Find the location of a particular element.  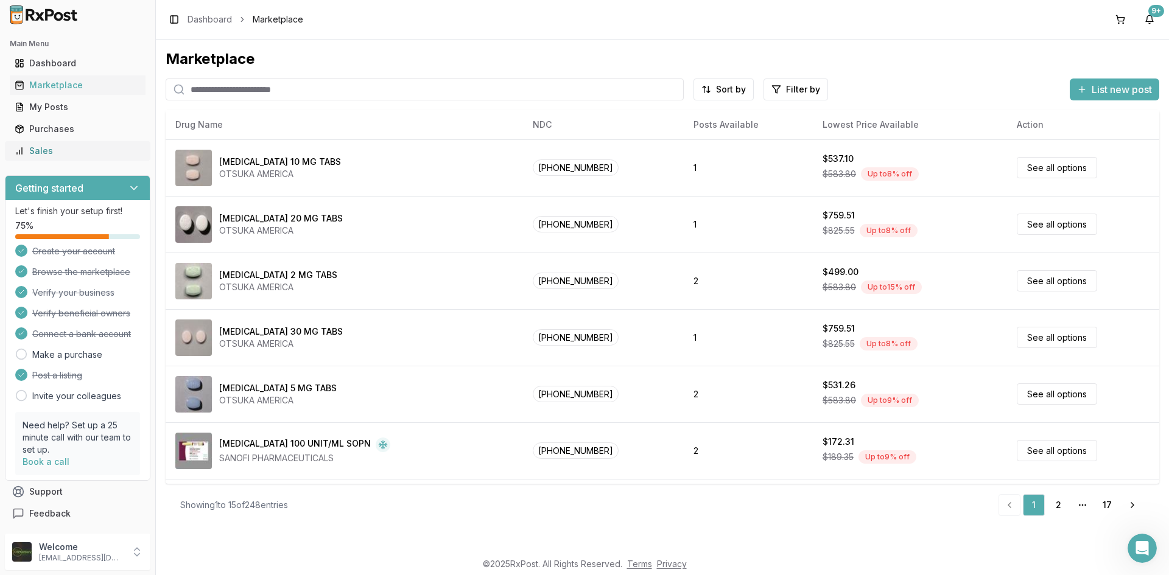

button: My Posts is located at coordinates (77, 107).